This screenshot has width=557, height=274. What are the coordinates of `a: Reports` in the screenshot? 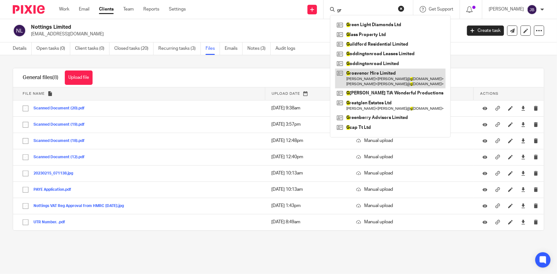 It's located at (151, 9).